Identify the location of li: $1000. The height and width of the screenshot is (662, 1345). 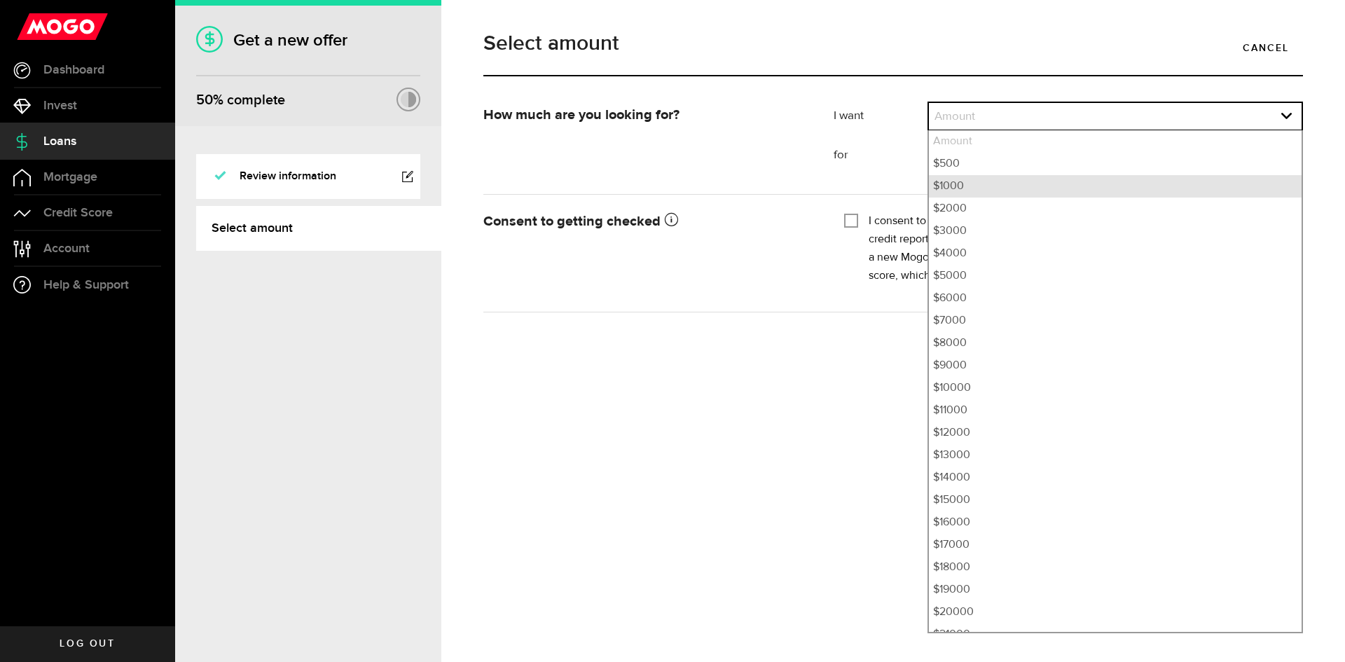
(1115, 186).